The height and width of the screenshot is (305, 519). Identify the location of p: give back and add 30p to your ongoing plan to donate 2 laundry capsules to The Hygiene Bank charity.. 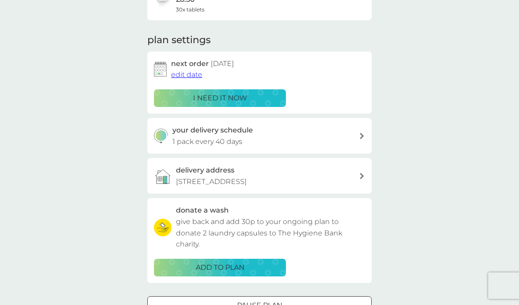
(270, 233).